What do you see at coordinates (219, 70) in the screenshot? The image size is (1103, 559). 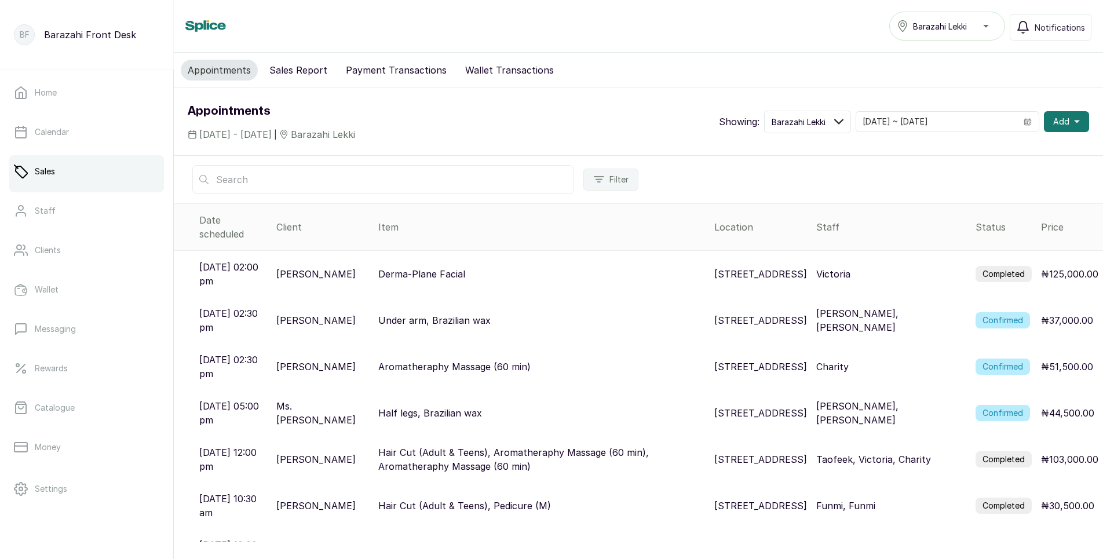 I see `button: Appointments` at bounding box center [219, 70].